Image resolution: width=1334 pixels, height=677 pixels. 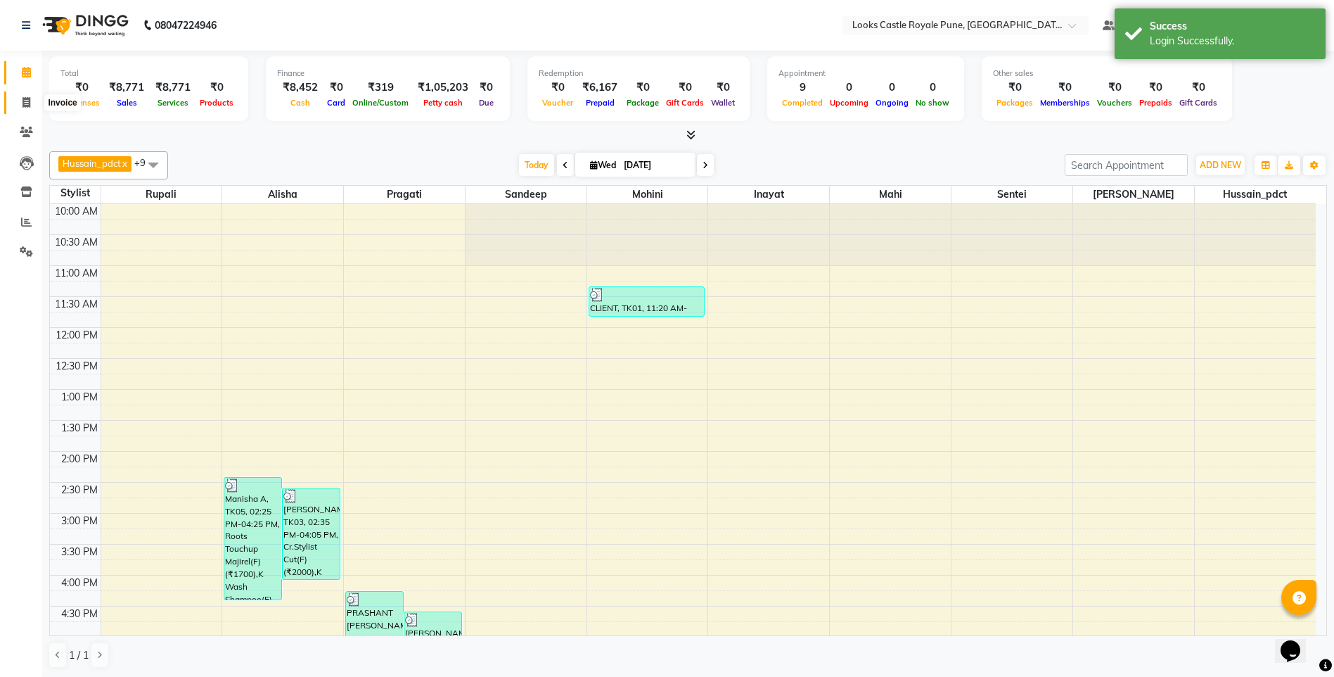 What do you see at coordinates (79, 490) in the screenshot?
I see `div: 2:30 PM` at bounding box center [79, 490].